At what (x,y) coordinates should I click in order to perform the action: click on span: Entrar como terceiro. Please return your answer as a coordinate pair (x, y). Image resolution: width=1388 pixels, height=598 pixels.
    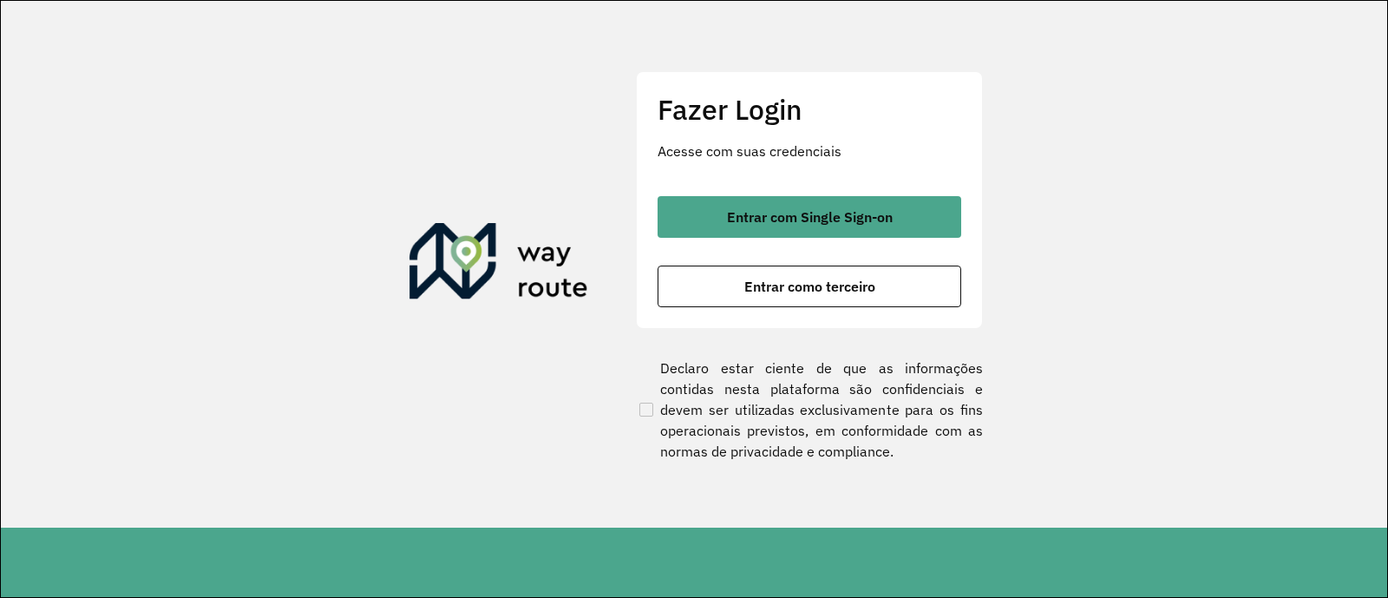
    Looking at the image, I should click on (809, 286).